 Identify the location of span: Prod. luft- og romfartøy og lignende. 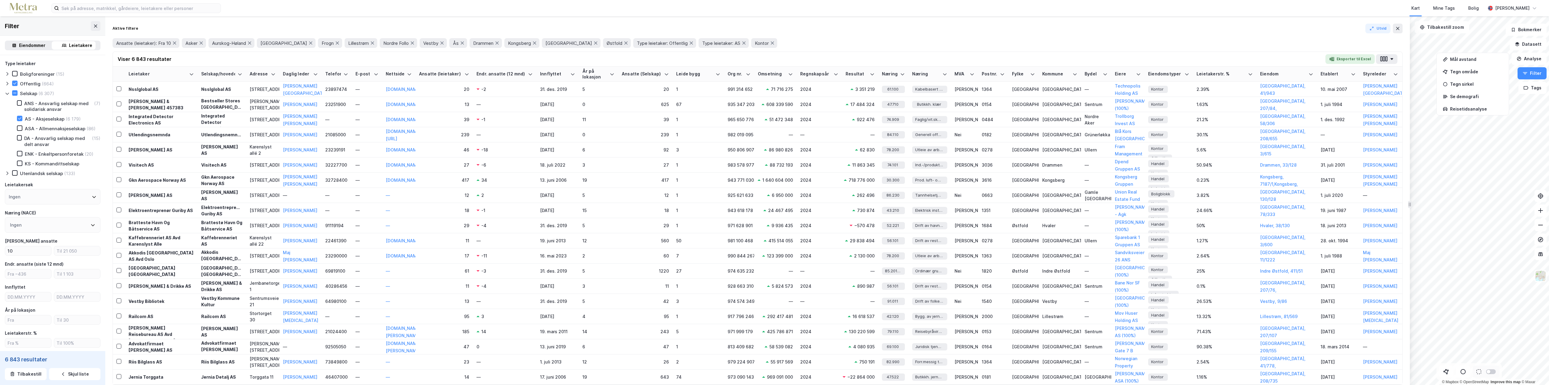
(929, 180).